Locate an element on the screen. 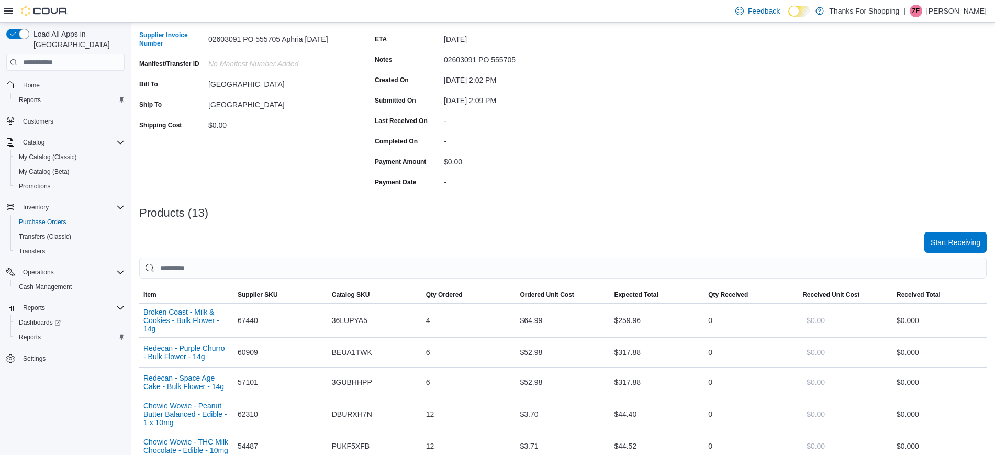  span: Supplier SKU is located at coordinates (258, 295).